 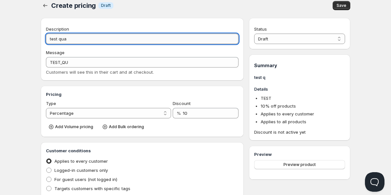 I want to click on span: Discount is not active yet, so click(x=299, y=132).